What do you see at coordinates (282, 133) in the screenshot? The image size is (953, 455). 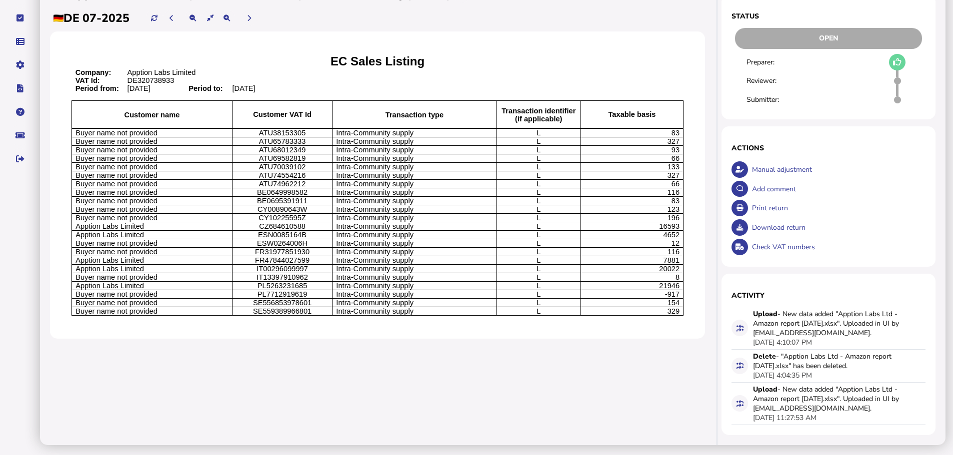 I see `span: ATU38153305` at bounding box center [282, 133].